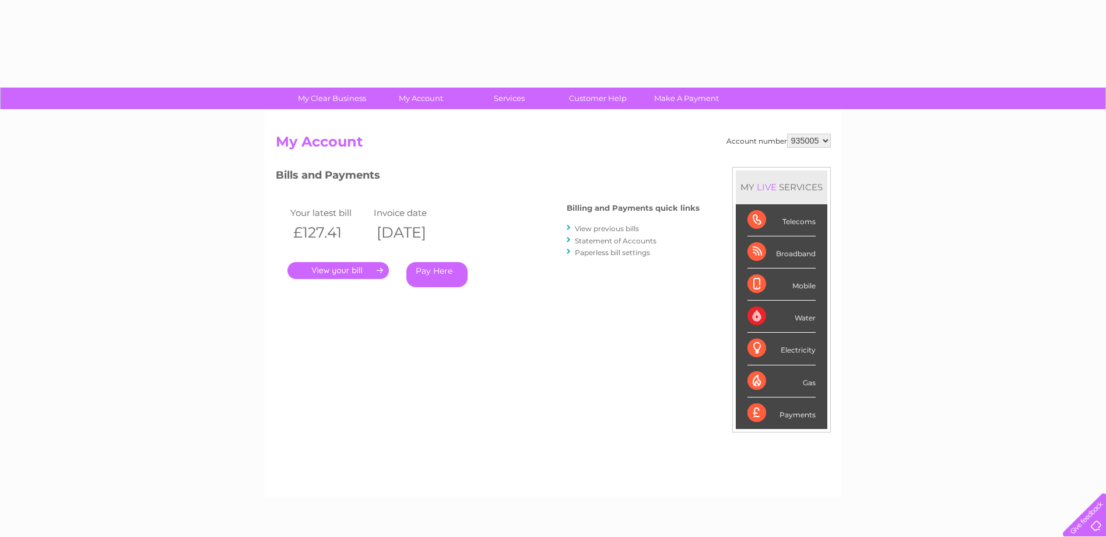 The image size is (1106, 537). I want to click on div: Account number, so click(779, 141).